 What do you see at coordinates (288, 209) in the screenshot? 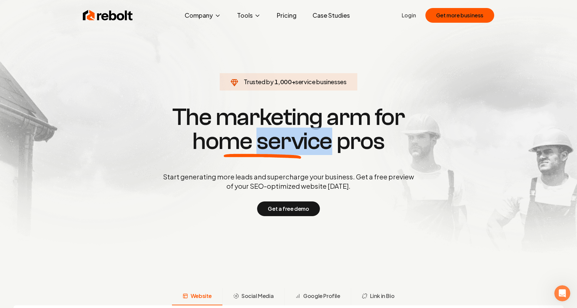
I see `button: Get a free demo` at bounding box center [288, 209].